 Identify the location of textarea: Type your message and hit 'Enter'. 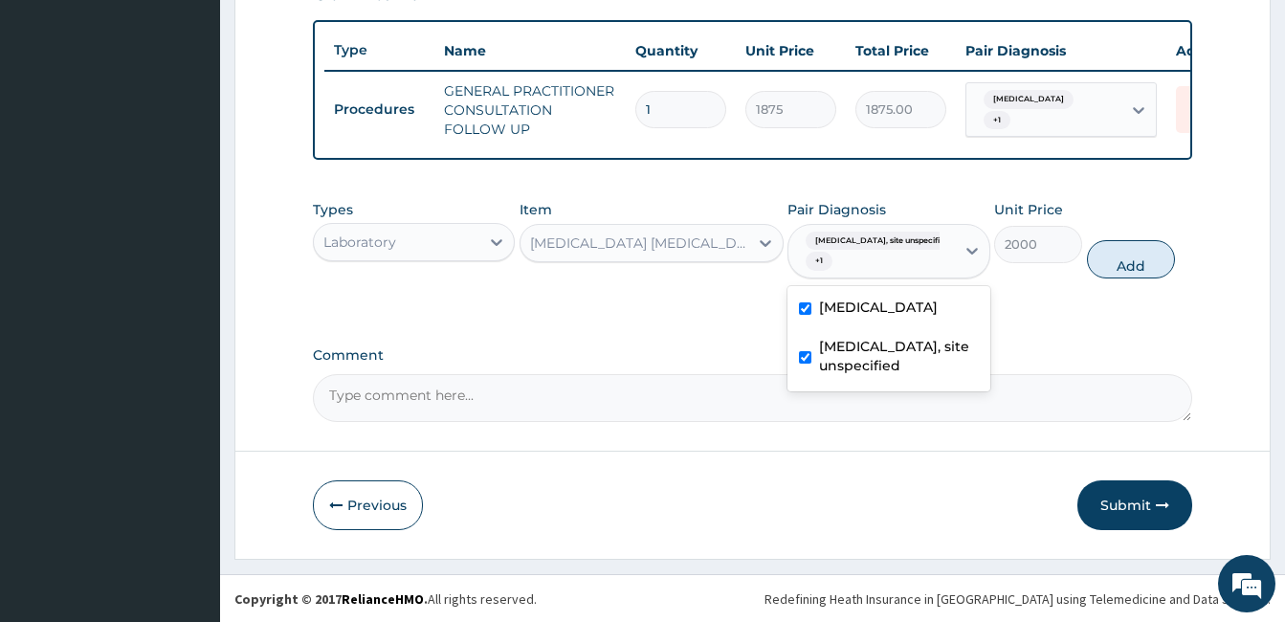
(187, 451).